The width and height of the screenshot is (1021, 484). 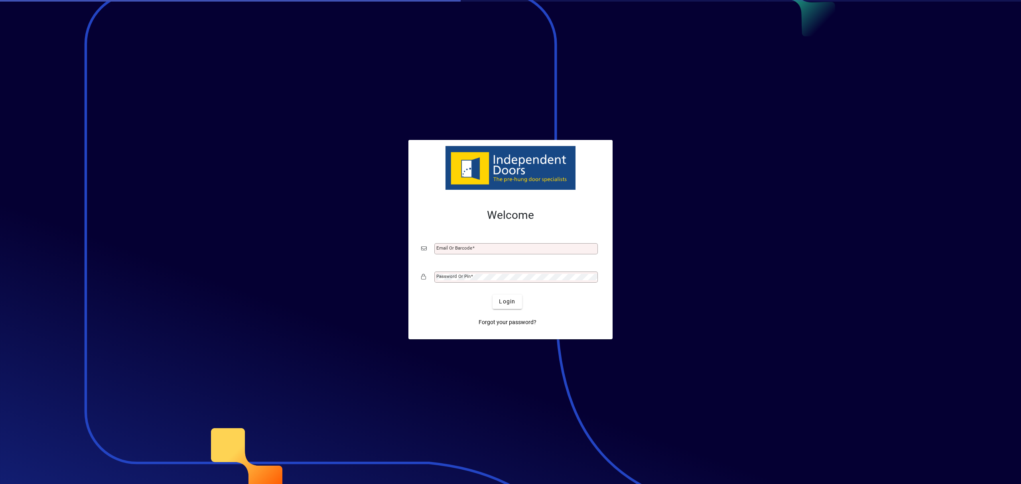 What do you see at coordinates (511, 215) in the screenshot?
I see `h2: Welcome` at bounding box center [511, 215].